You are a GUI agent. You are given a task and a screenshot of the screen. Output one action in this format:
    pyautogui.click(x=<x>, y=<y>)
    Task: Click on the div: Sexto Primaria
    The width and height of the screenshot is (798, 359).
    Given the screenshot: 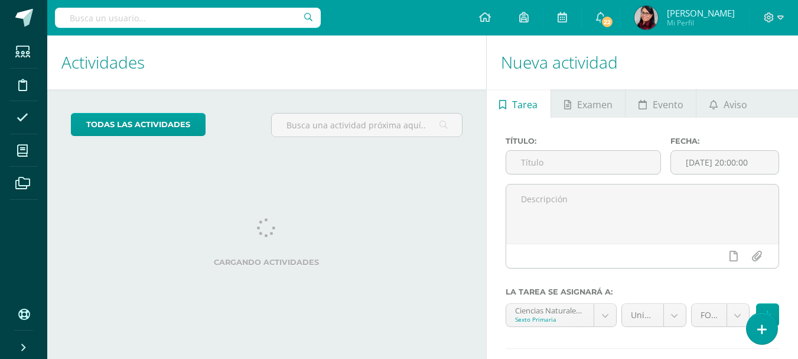 What is the action you would take?
    pyautogui.click(x=550, y=319)
    